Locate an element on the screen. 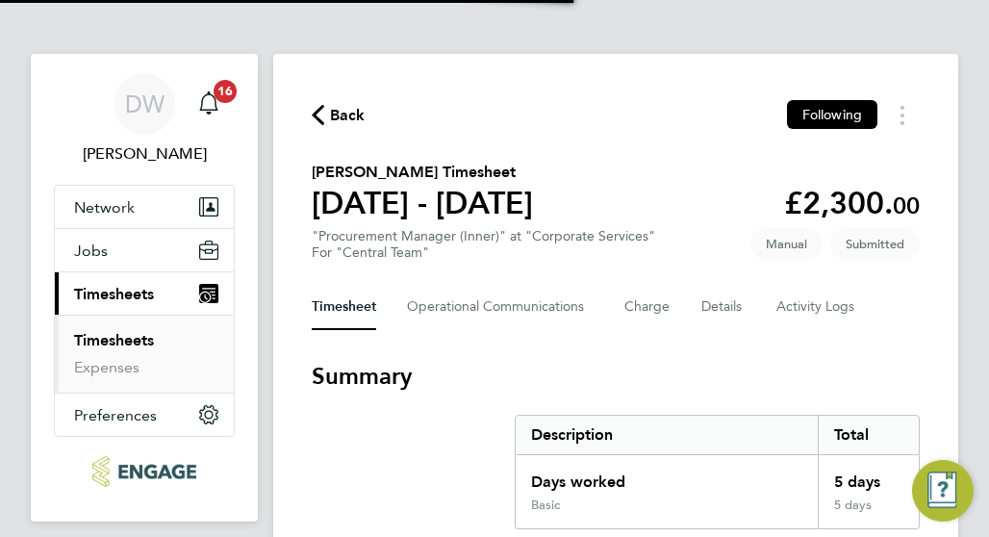  img: ncclondon-logo-retina.png is located at coordinates (143, 472).